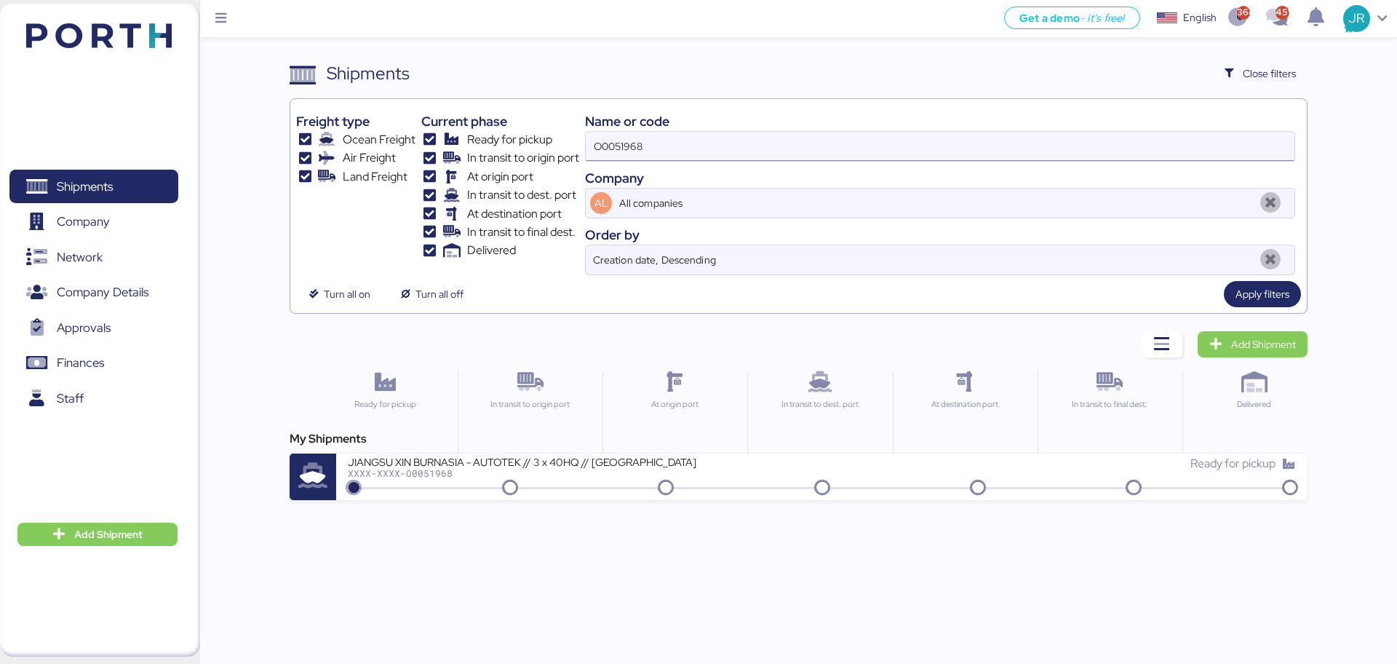 This screenshot has height=664, width=1397. What do you see at coordinates (94, 257) in the screenshot?
I see `a: Network` at bounding box center [94, 257].